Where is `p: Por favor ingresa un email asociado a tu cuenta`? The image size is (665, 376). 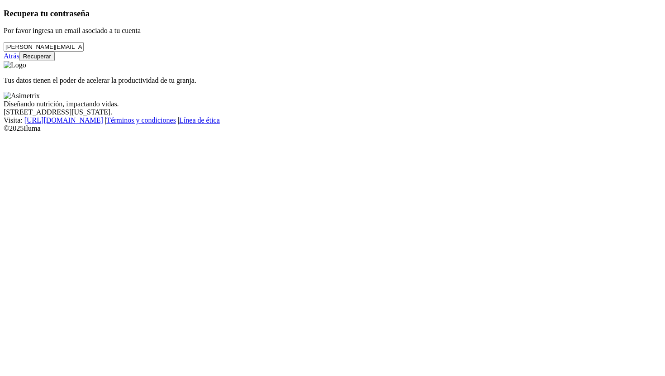
p: Por favor ingresa un email asociado a tu cuenta is located at coordinates (332, 31).